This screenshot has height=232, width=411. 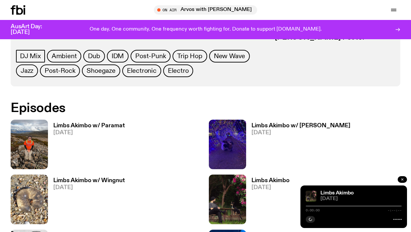 What do you see at coordinates (60, 71) in the screenshot?
I see `a: Post-Rock` at bounding box center [60, 71].